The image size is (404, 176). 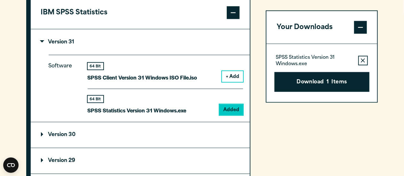 I want to click on p: Version 29, so click(x=58, y=161).